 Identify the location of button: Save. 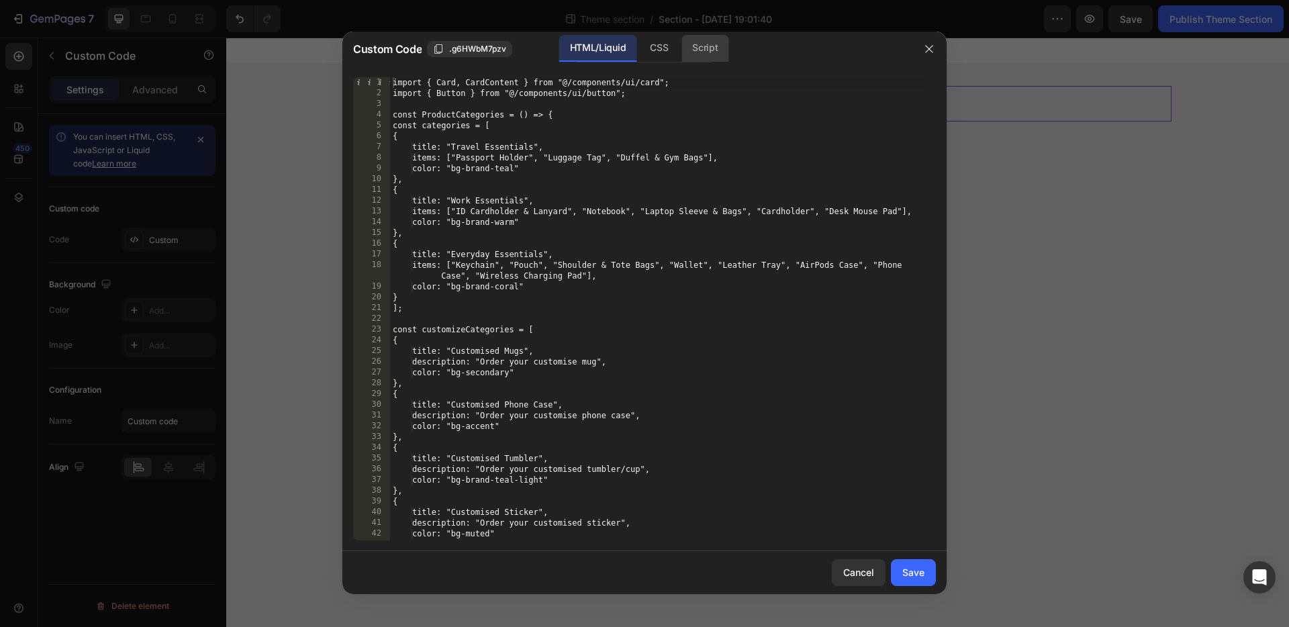
(913, 573).